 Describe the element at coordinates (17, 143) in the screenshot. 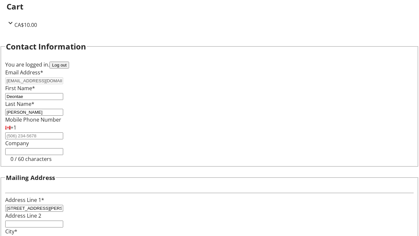

I see `label: Company` at that location.